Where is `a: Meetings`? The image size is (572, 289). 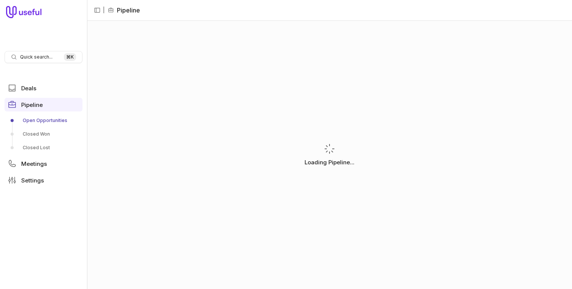
a: Meetings is located at coordinates (43, 164).